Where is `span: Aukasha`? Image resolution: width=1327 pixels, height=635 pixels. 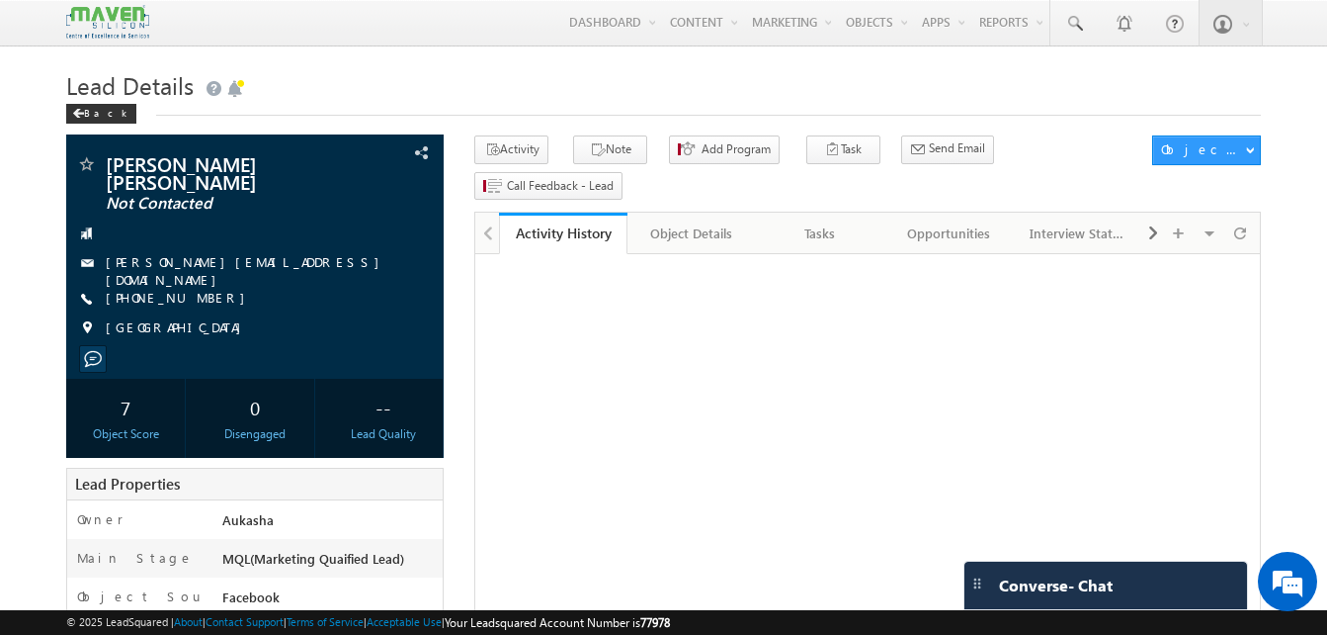
span: Aukasha is located at coordinates (248, 519).